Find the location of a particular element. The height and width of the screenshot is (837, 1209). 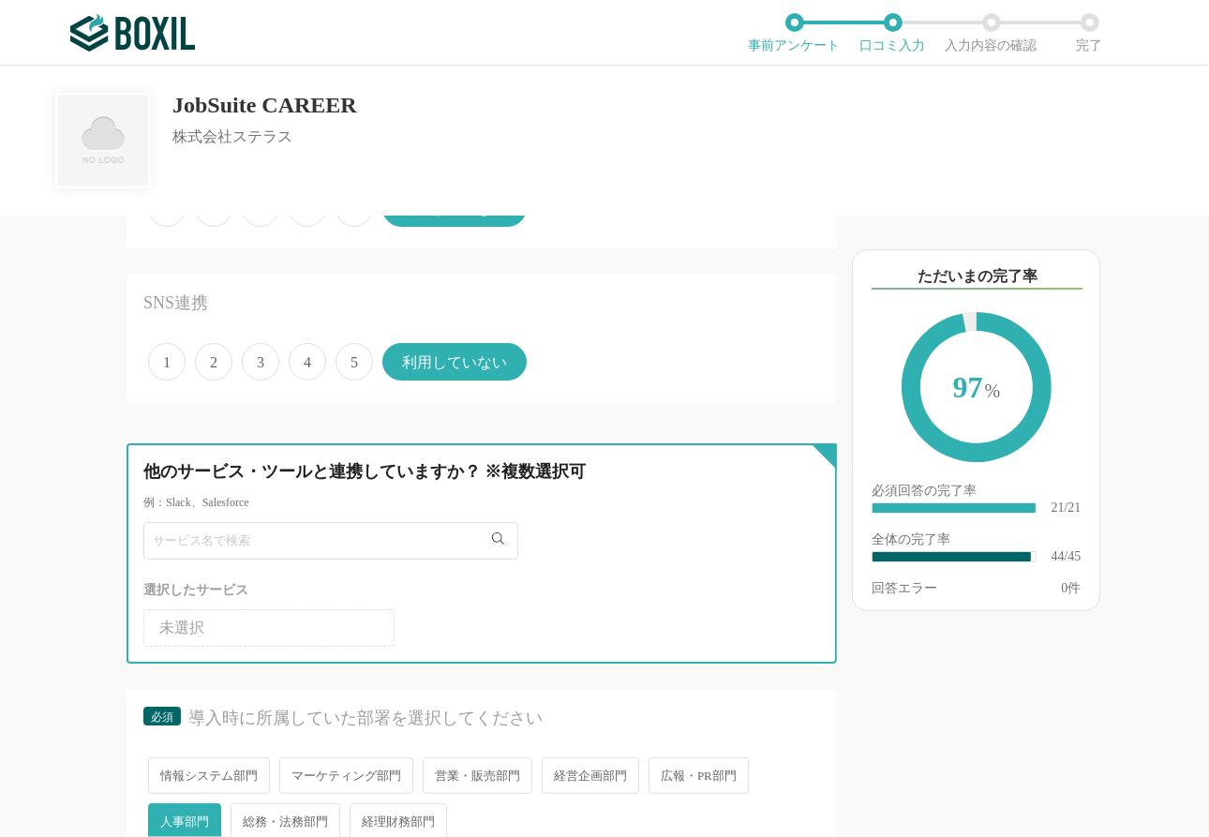

span: 未選択 is located at coordinates (182, 628).